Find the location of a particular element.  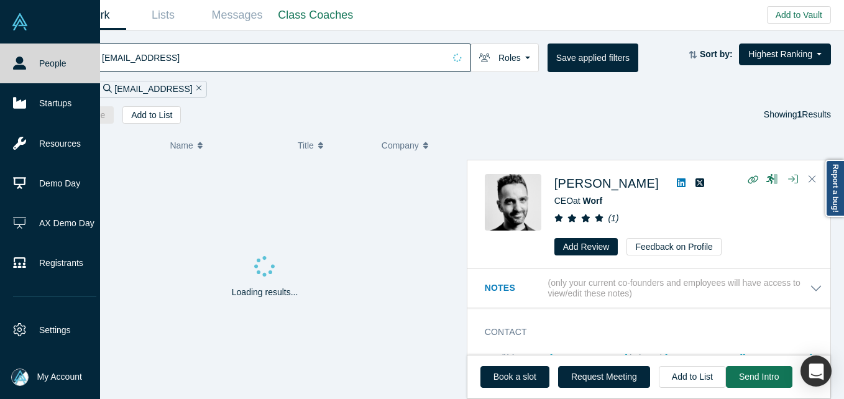

img: Alchemist Vault Logo is located at coordinates (20, 22).